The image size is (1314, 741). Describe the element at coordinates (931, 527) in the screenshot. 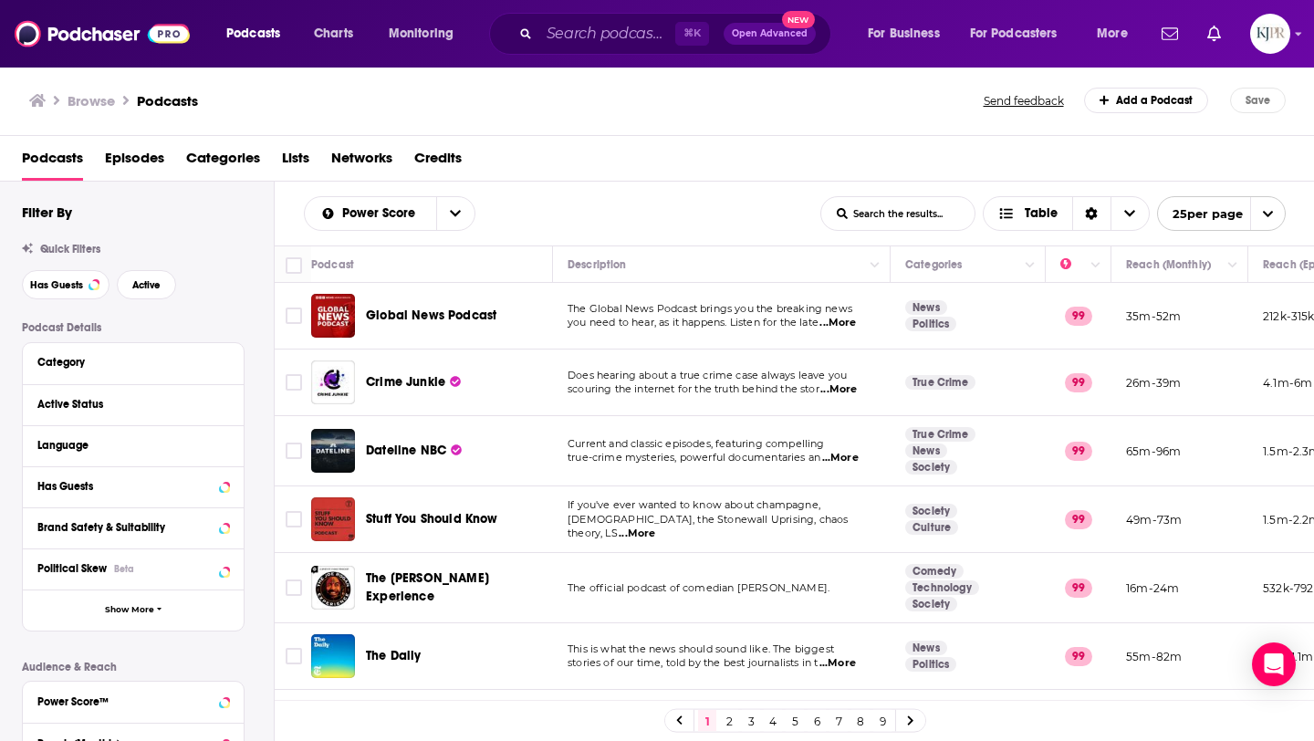

I see `a: Culture` at that location.